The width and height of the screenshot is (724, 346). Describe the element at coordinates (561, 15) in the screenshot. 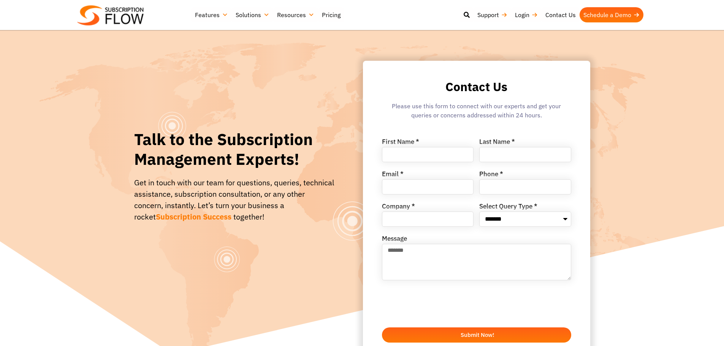

I see `a: Contact Us` at that location.